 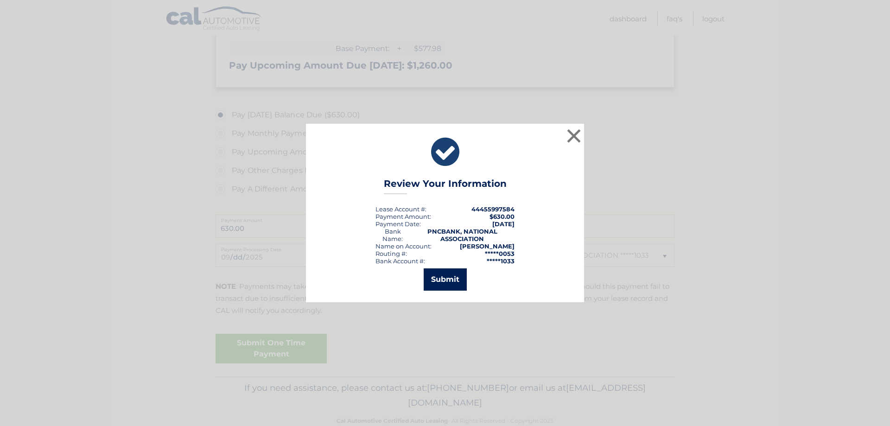 What do you see at coordinates (445, 186) in the screenshot?
I see `h3: Review Your Information` at bounding box center [445, 186].